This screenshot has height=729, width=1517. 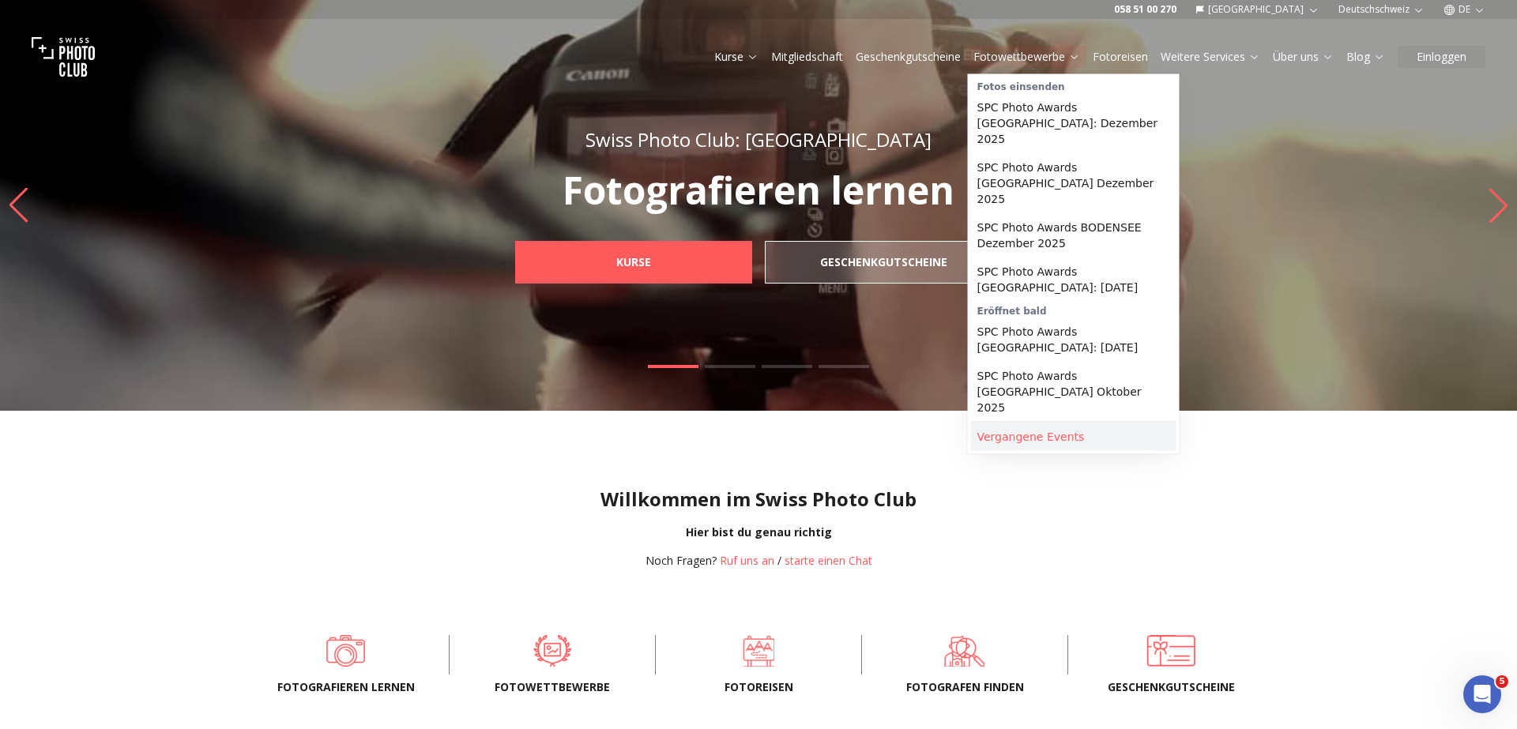 I want to click on div: Eröffnet bald, so click(x=1074, y=310).